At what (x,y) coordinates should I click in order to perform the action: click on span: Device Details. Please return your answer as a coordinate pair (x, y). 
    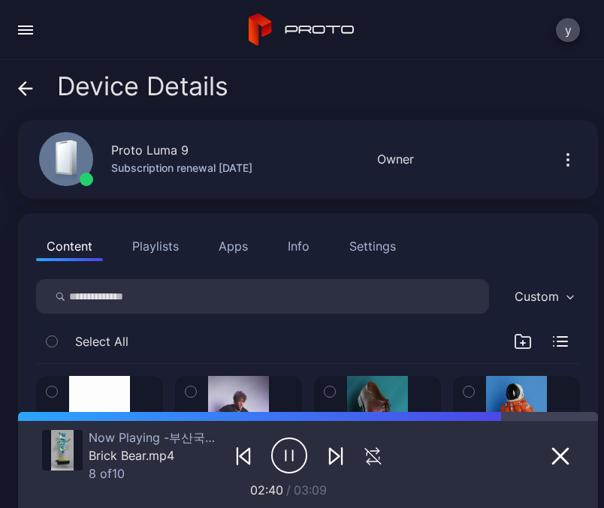
    Looking at the image, I should click on (143, 86).